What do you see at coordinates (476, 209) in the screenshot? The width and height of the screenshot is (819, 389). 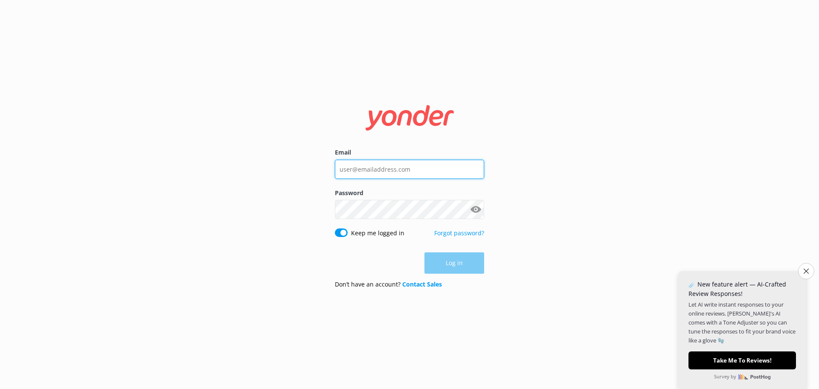 I see `button: Show password` at bounding box center [476, 209].